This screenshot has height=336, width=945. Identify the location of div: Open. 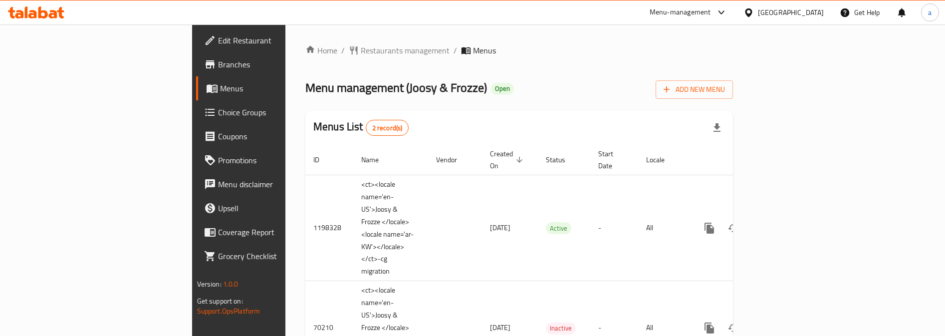
(502, 89).